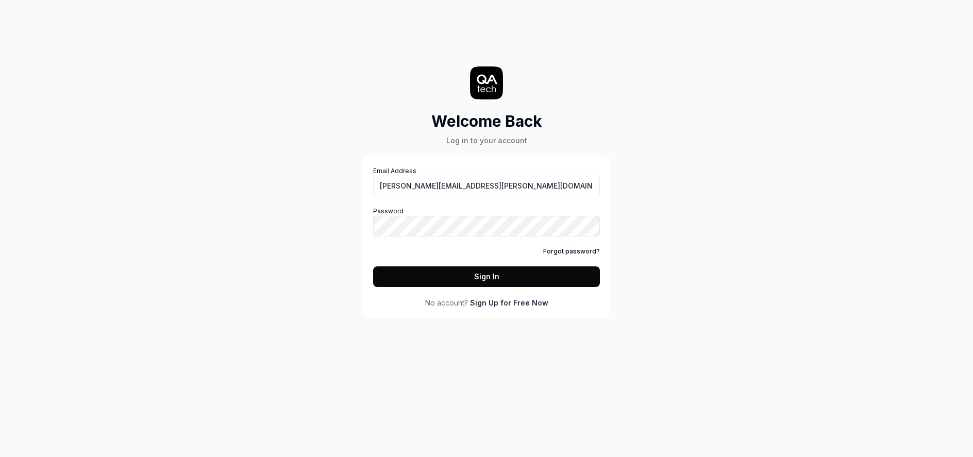 This screenshot has height=457, width=973. I want to click on input: Password, so click(487, 226).